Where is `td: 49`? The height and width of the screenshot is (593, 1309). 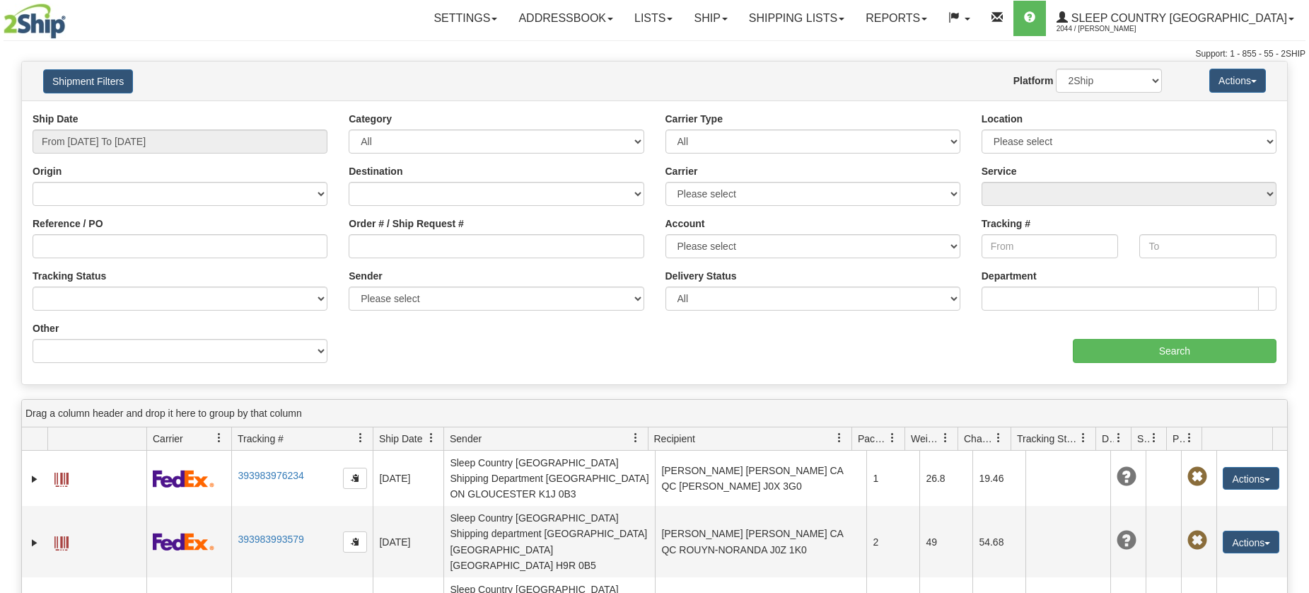
td: 49 is located at coordinates (946, 541).